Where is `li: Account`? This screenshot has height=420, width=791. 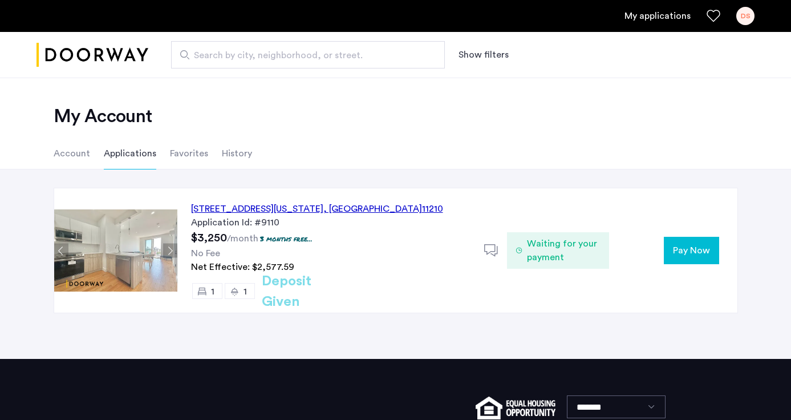
li: Account is located at coordinates (72, 153).